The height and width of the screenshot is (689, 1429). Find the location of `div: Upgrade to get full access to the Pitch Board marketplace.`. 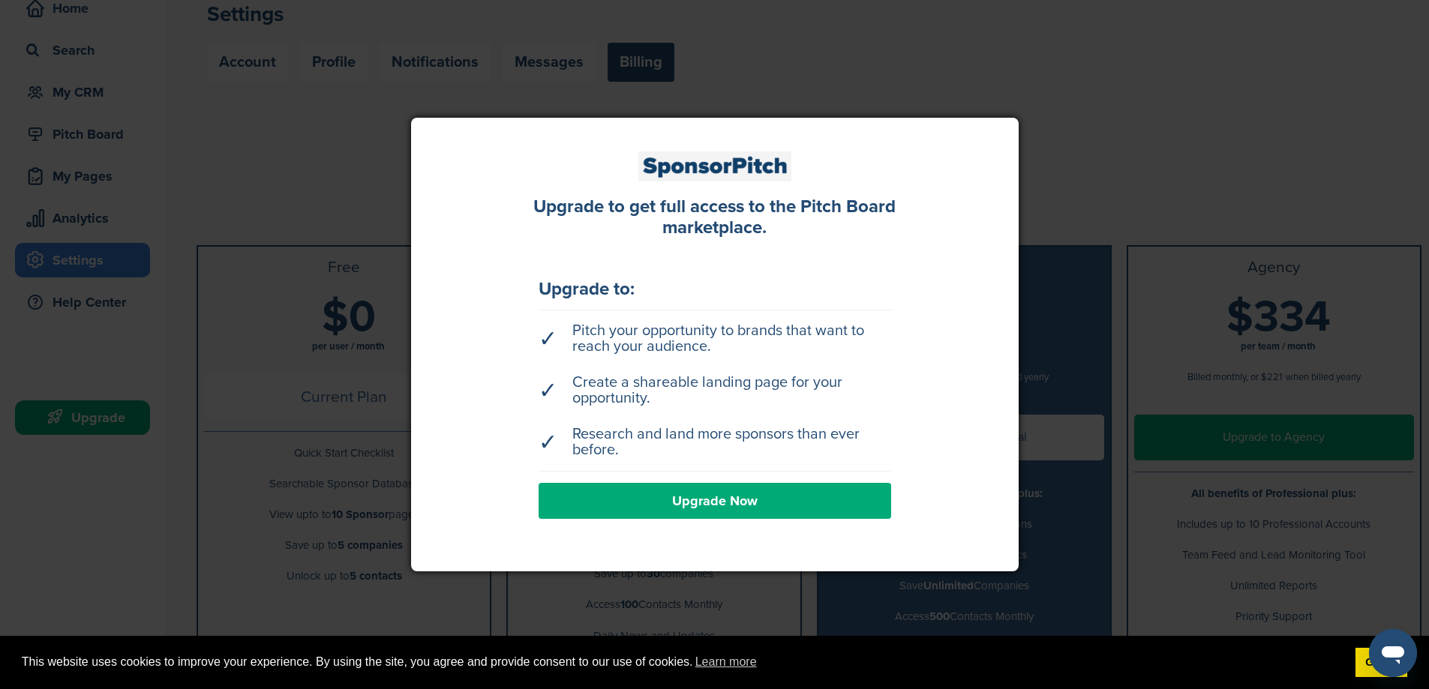

div: Upgrade to get full access to the Pitch Board marketplace. is located at coordinates (715, 218).